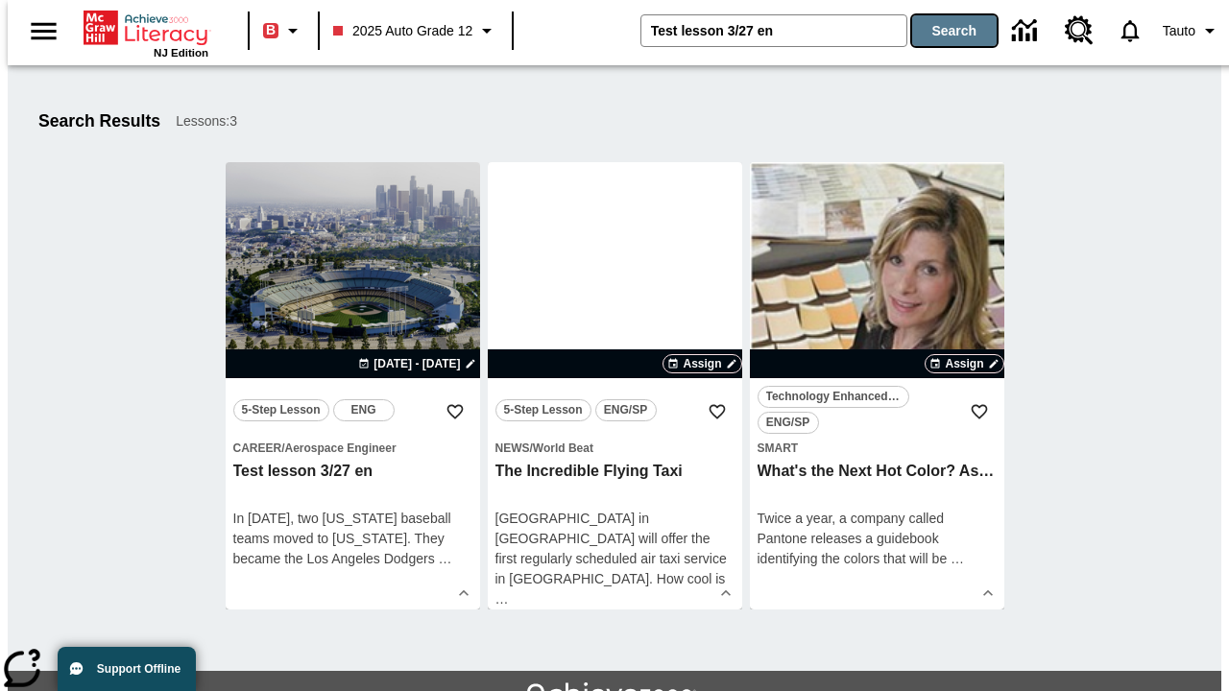 This screenshot has width=1229, height=691. What do you see at coordinates (364, 410) in the screenshot?
I see `button: ENG` at bounding box center [364, 410].